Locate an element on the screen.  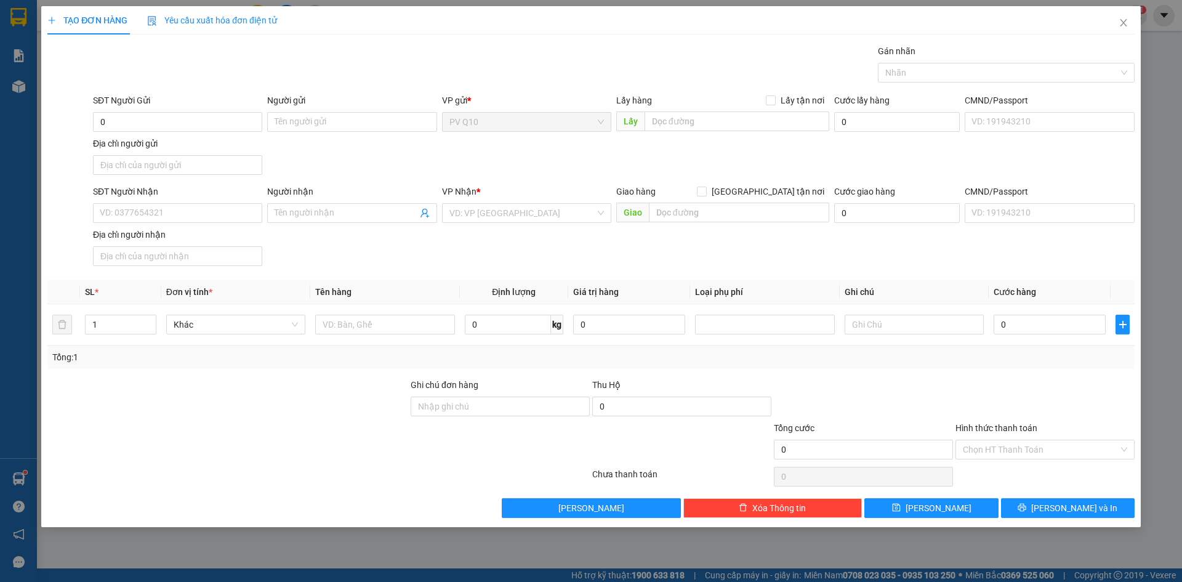
input: Ghi Chú is located at coordinates (914, 324).